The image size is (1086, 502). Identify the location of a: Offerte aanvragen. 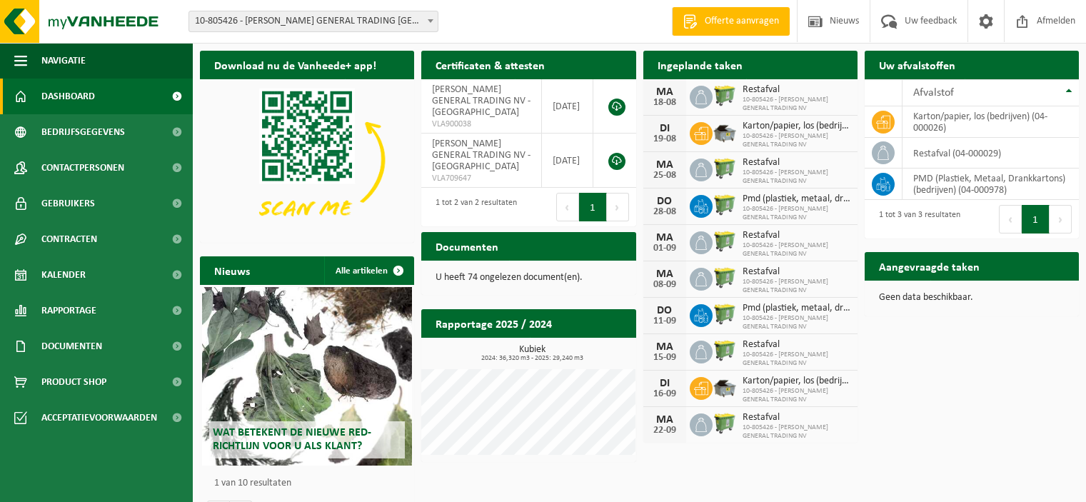
(731, 21).